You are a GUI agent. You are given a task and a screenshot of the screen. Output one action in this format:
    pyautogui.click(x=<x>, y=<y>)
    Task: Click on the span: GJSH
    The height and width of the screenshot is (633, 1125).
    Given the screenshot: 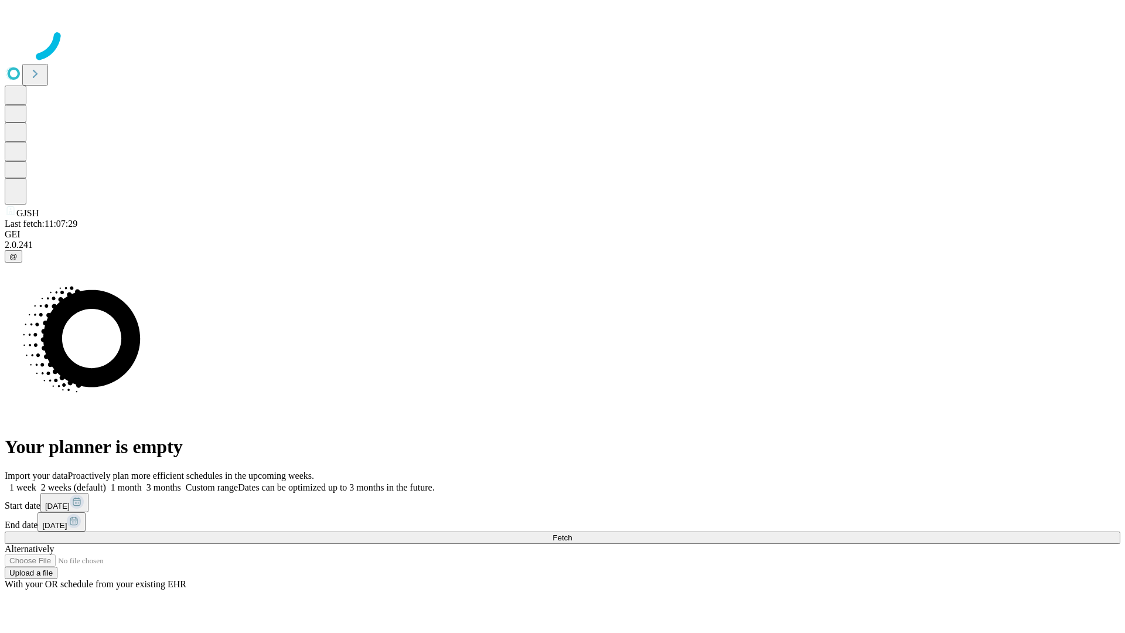 What is the action you would take?
    pyautogui.click(x=28, y=213)
    